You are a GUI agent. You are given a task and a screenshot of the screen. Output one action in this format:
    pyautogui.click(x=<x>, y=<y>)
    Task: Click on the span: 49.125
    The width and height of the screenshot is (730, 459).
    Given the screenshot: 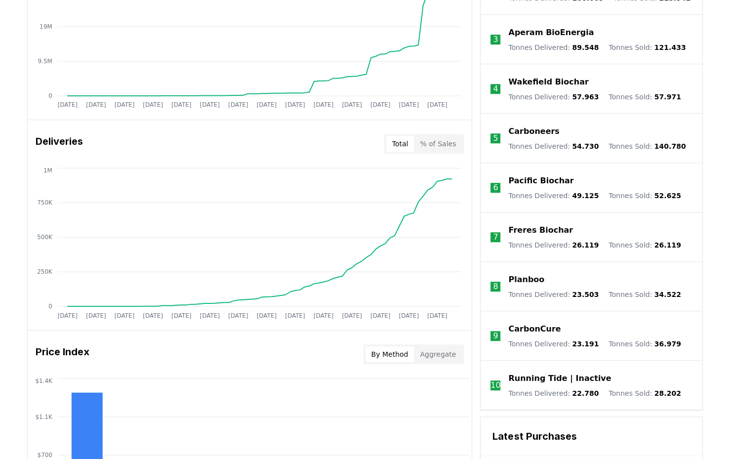 What is the action you would take?
    pyautogui.click(x=586, y=196)
    